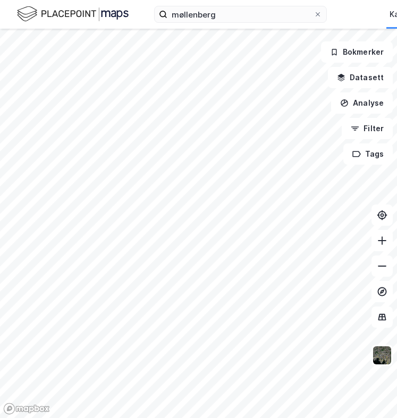 The image size is (397, 418). What do you see at coordinates (370, 392) in the screenshot?
I see `div: Chat Widget` at bounding box center [370, 392].